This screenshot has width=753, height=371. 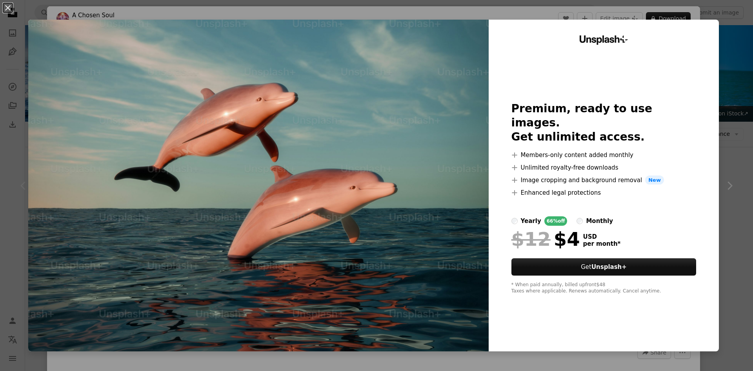 I want to click on strong: Unsplash+, so click(x=609, y=267).